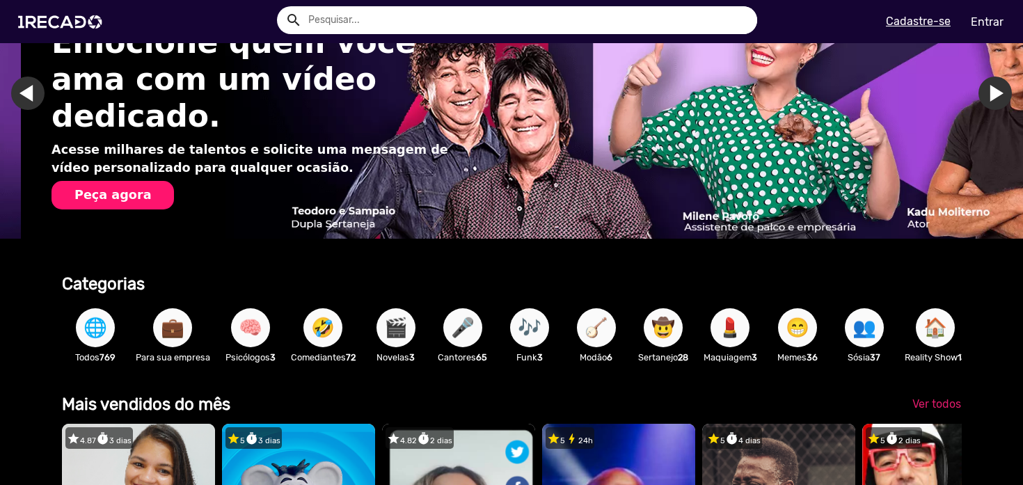 This screenshot has width=1023, height=485. Describe the element at coordinates (683, 357) in the screenshot. I see `b: 28` at that location.